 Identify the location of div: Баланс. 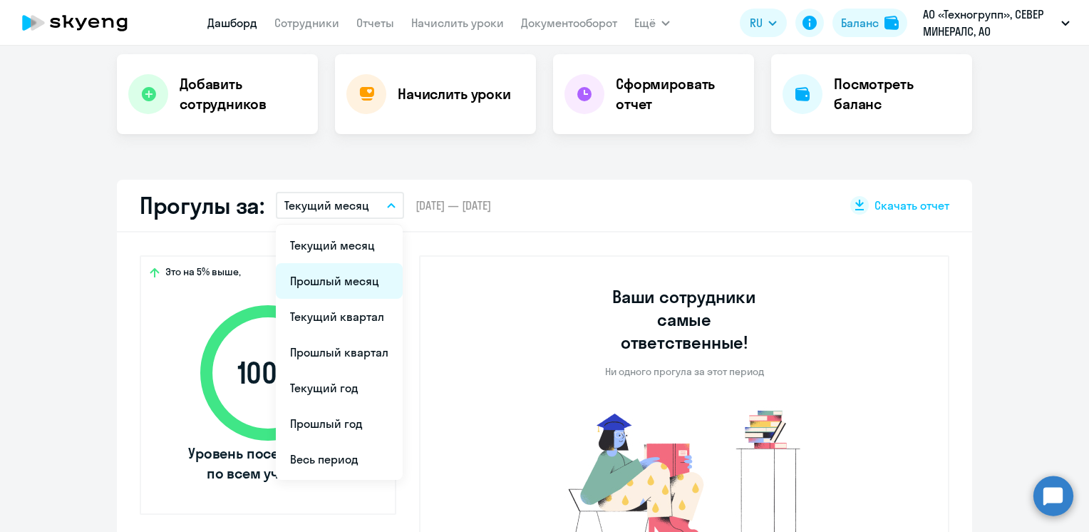
(860, 23).